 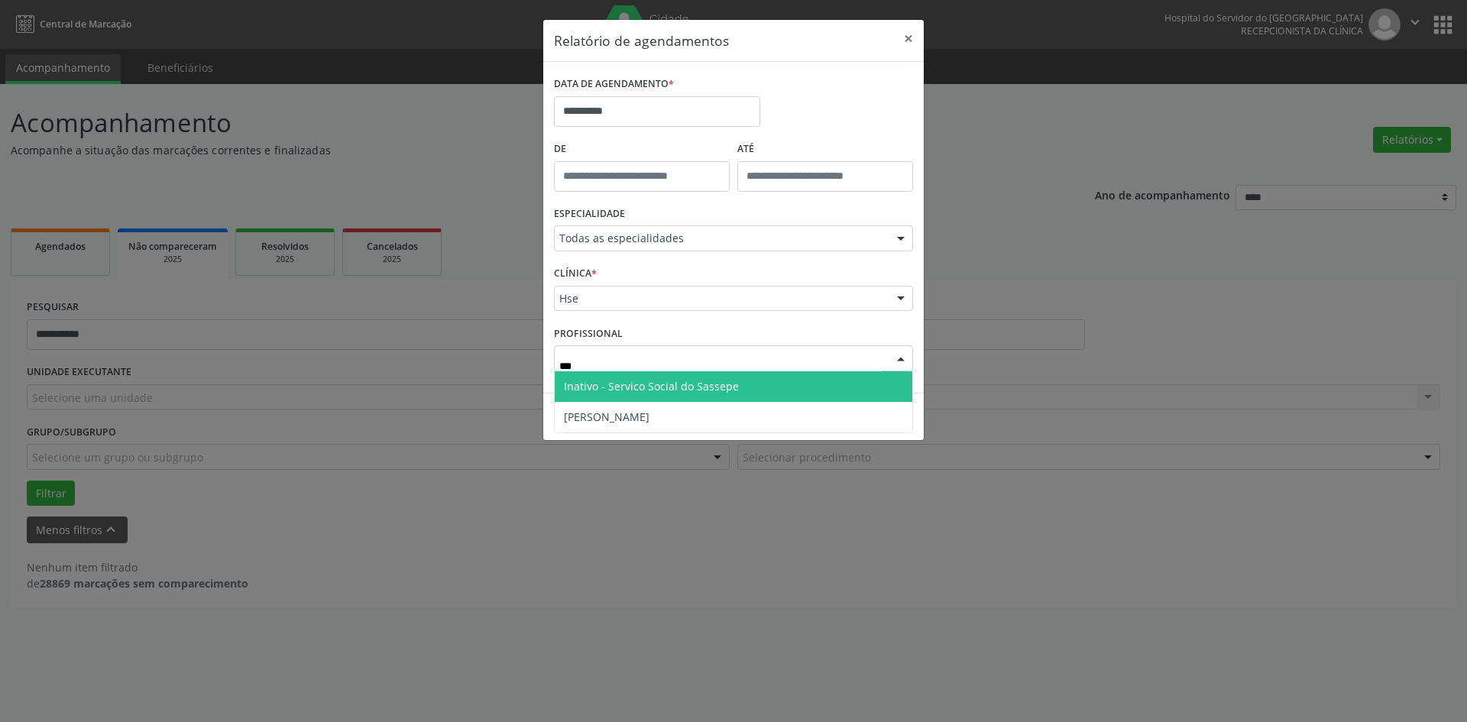 What do you see at coordinates (651, 386) in the screenshot?
I see `span: Inativo - Servico Social do Sassepe` at bounding box center [651, 386].